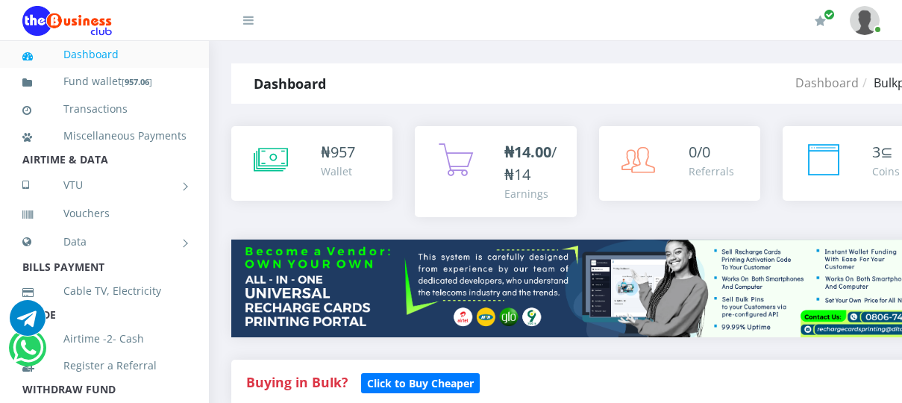  I want to click on a: Data, so click(104, 242).